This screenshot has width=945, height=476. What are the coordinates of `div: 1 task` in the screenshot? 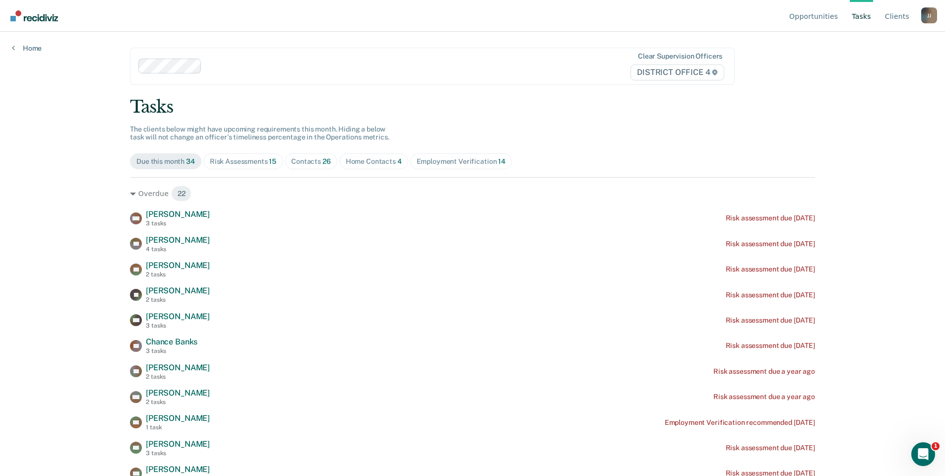 It's located at (178, 427).